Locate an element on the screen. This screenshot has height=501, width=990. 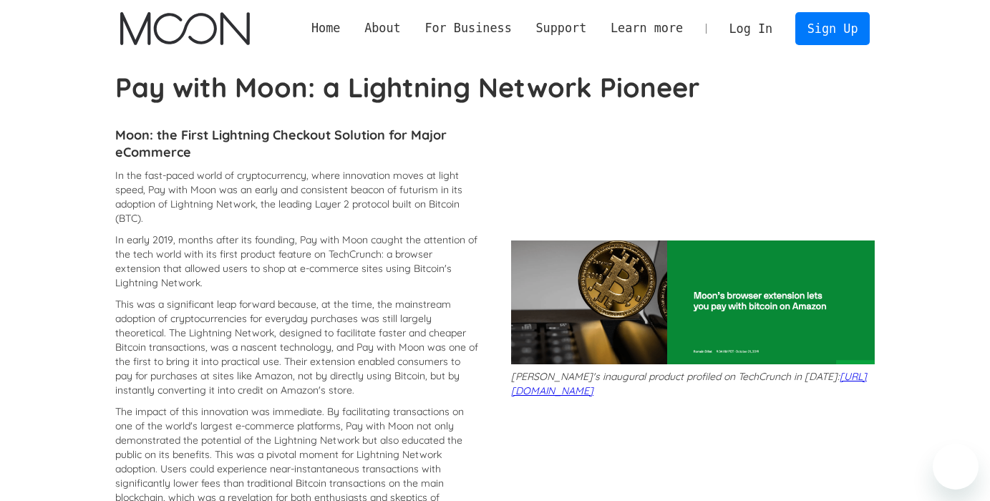
a: home is located at coordinates (185, 29).